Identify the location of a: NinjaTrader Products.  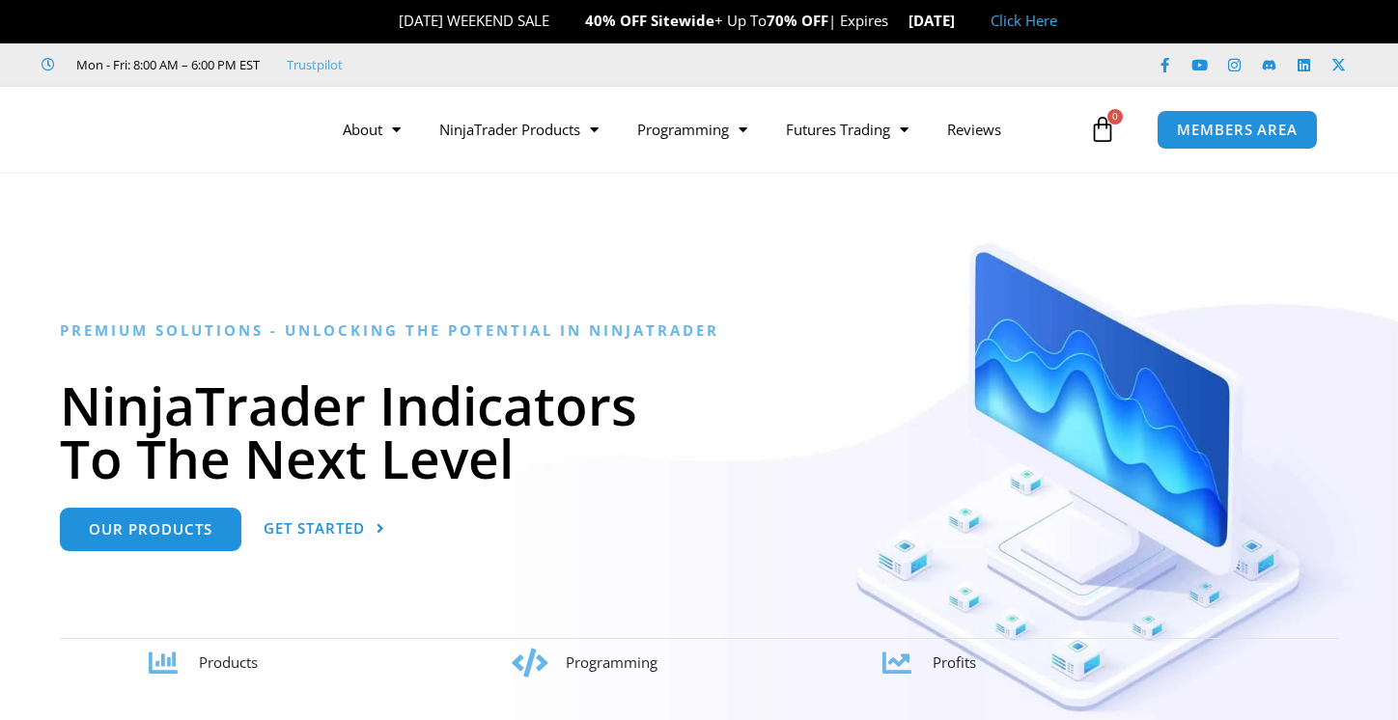
(518, 129).